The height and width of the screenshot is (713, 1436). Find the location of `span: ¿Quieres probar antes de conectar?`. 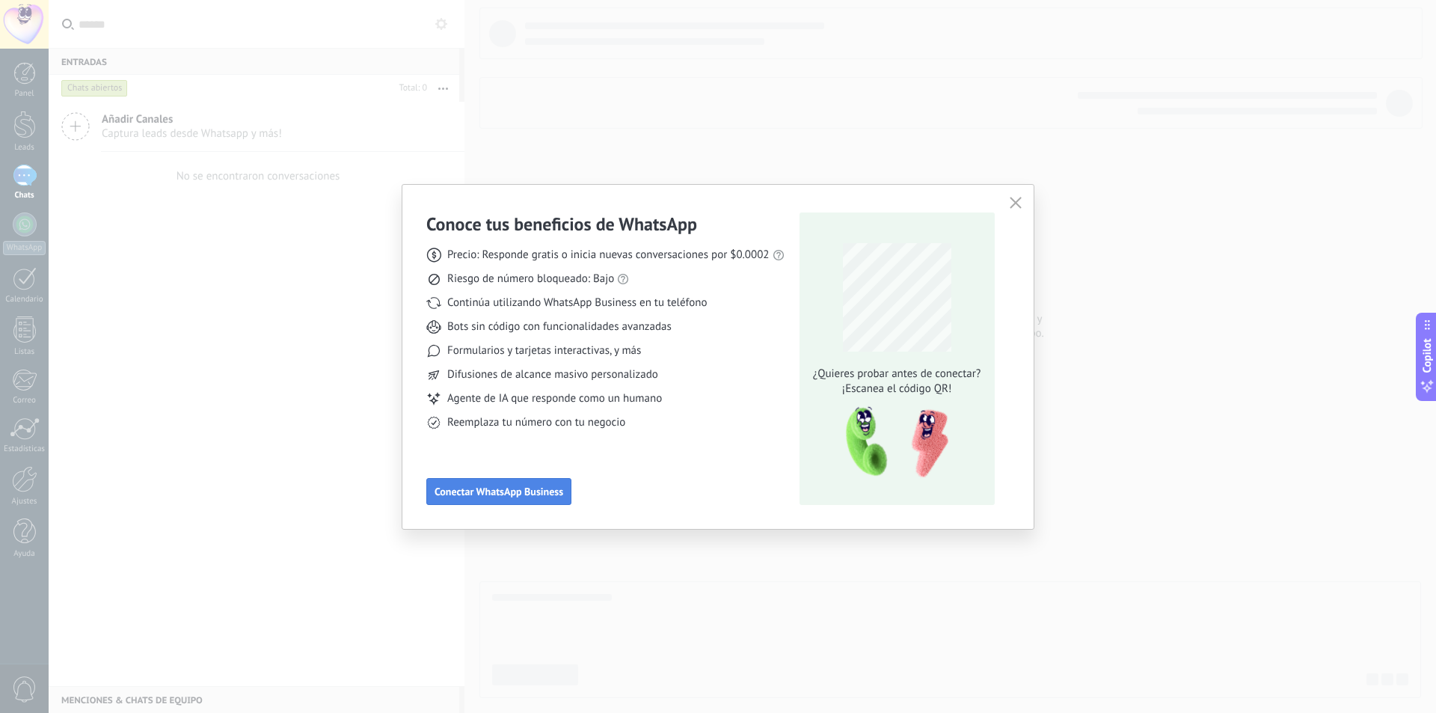

span: ¿Quieres probar antes de conectar? is located at coordinates (897, 374).